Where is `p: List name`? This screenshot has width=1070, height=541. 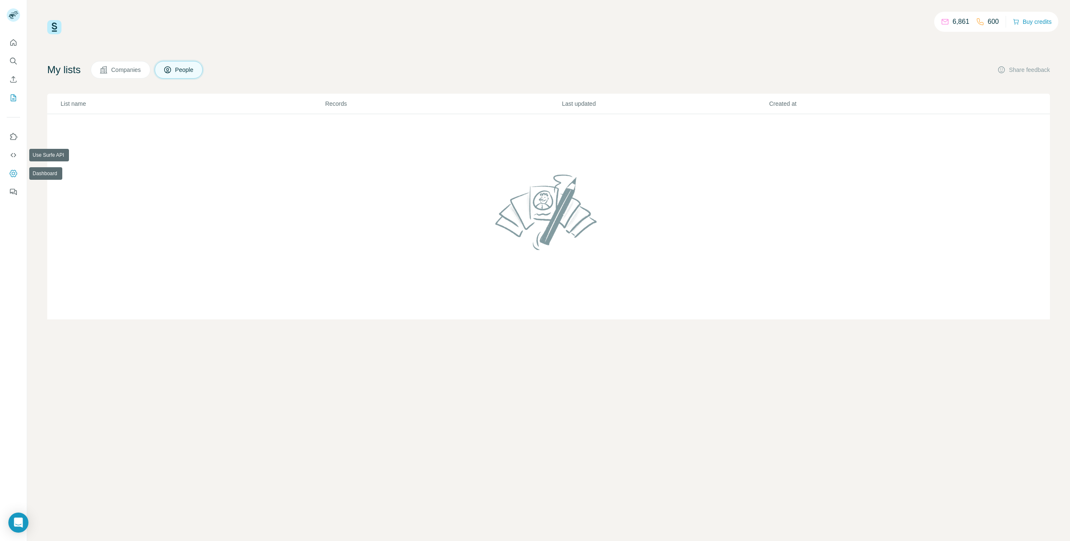 p: List name is located at coordinates (192, 104).